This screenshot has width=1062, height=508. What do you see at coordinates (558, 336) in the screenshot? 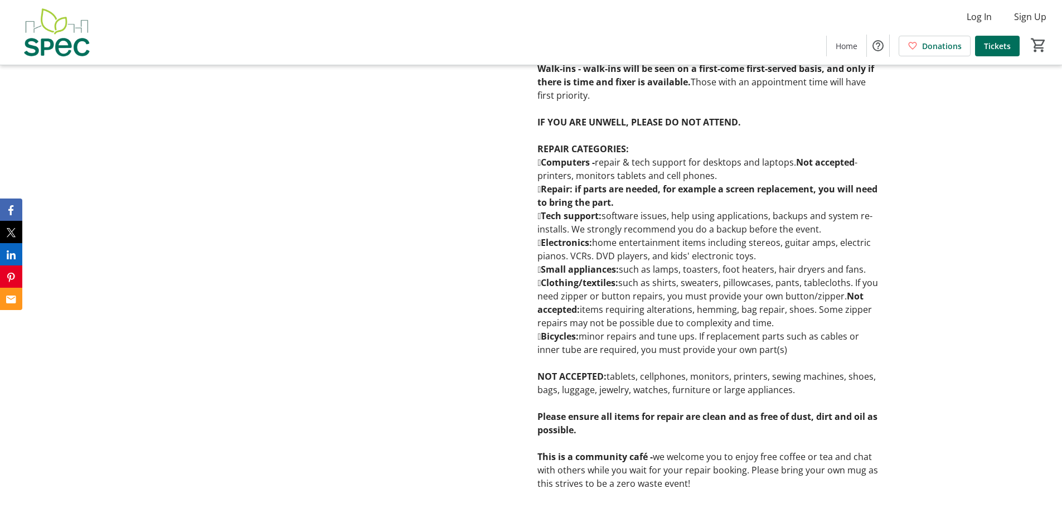
I see `strong: Bicycles:` at bounding box center [558, 336].